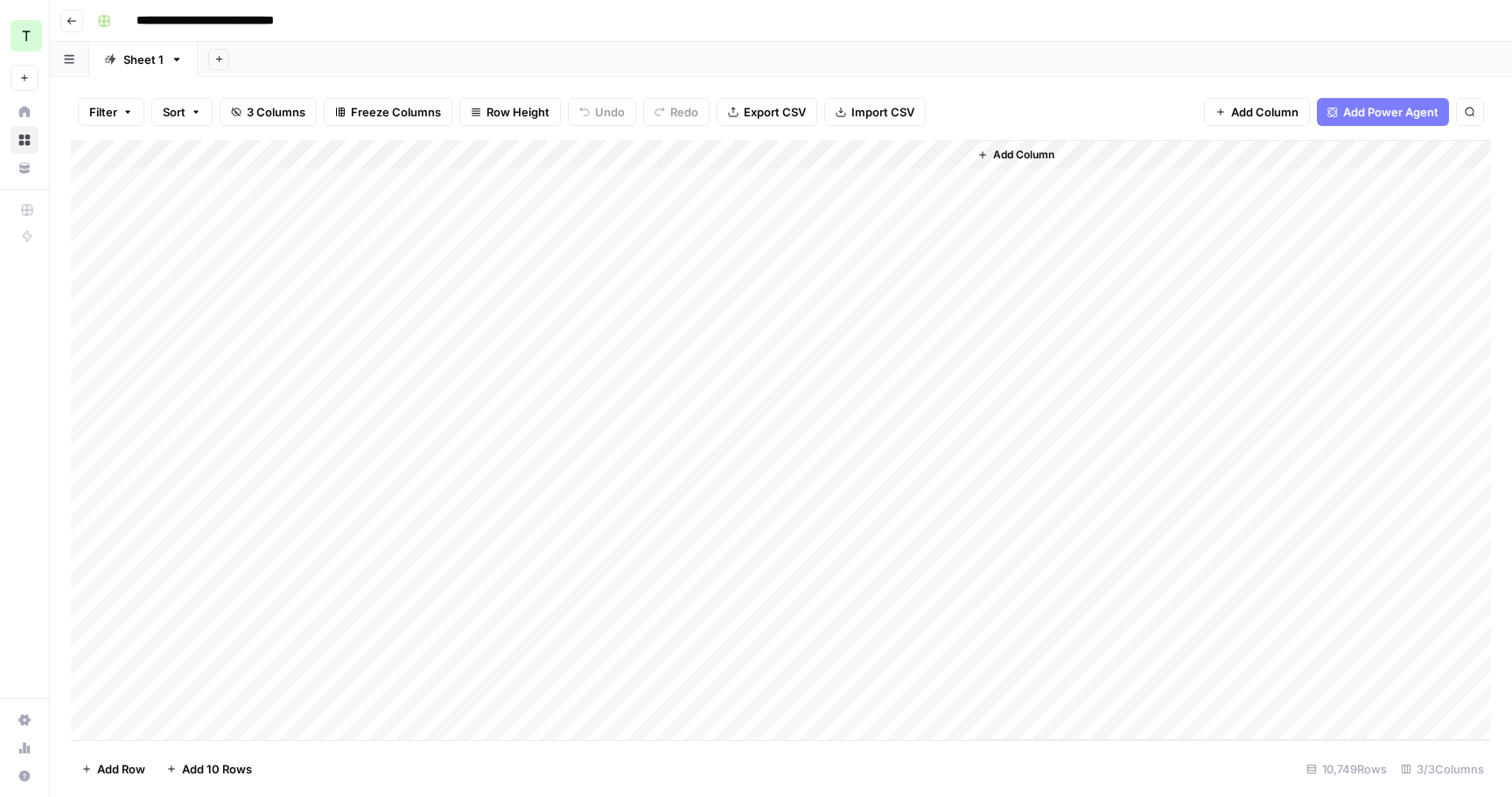 This screenshot has height=797, width=1512. I want to click on button: Add 10 Rows, so click(209, 769).